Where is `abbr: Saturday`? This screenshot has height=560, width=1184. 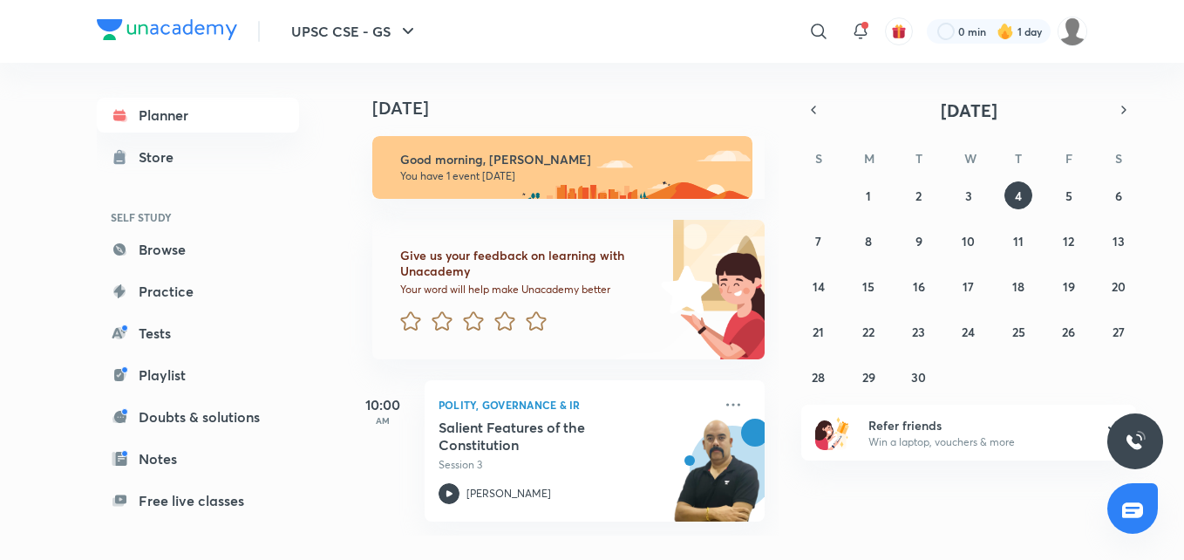
abbr: Saturday is located at coordinates (1119, 158).